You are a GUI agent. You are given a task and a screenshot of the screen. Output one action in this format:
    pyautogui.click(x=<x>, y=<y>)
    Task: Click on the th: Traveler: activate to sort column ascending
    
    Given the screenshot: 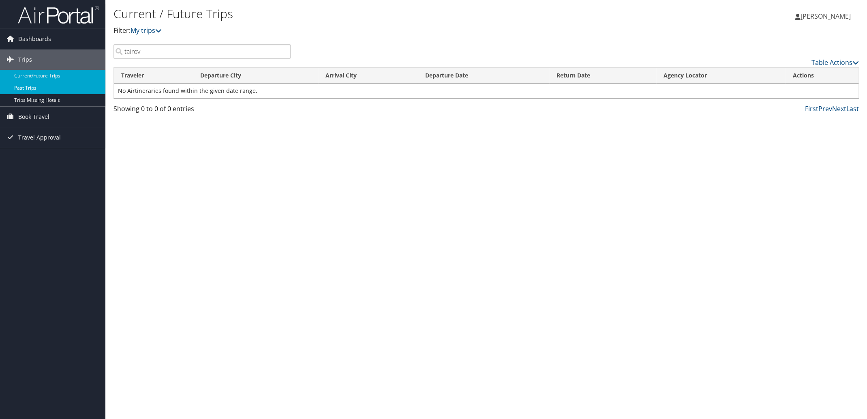 What is the action you would take?
    pyautogui.click(x=153, y=75)
    